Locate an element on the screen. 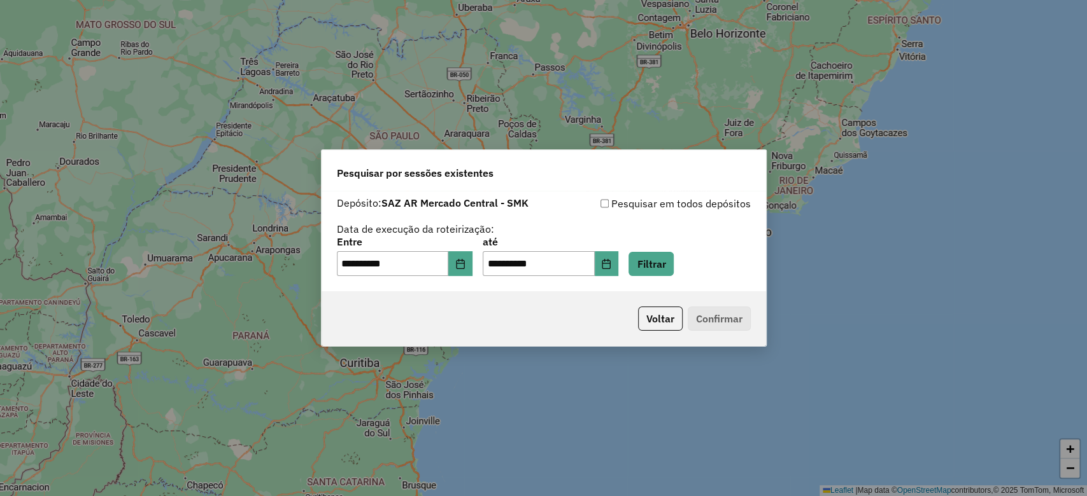 The width and height of the screenshot is (1087, 496). label: Depósito: is located at coordinates (432, 203).